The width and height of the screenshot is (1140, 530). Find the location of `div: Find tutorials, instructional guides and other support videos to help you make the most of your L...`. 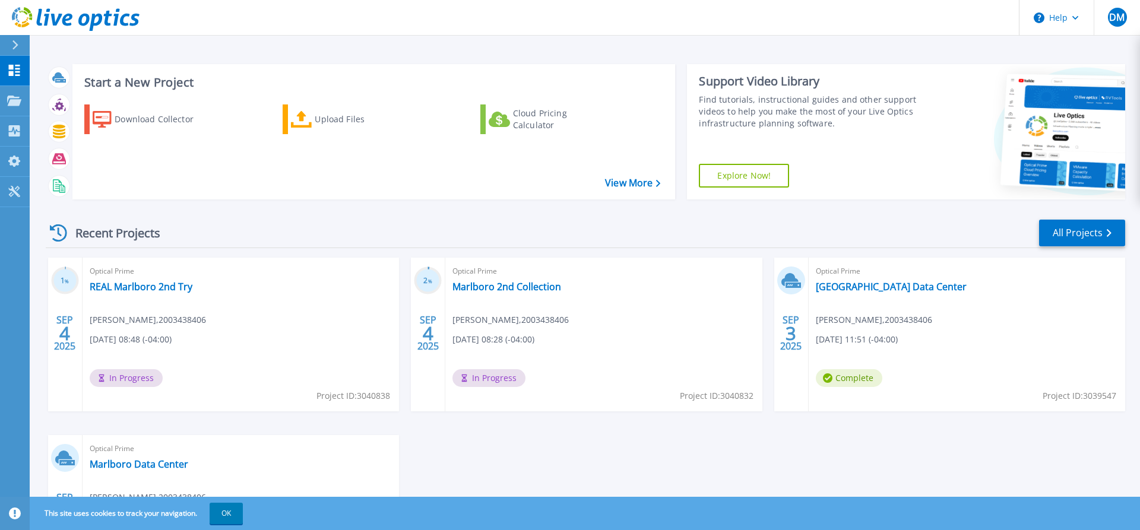

div: Find tutorials, instructional guides and other support videos to help you make the most of your L... is located at coordinates (810, 112).